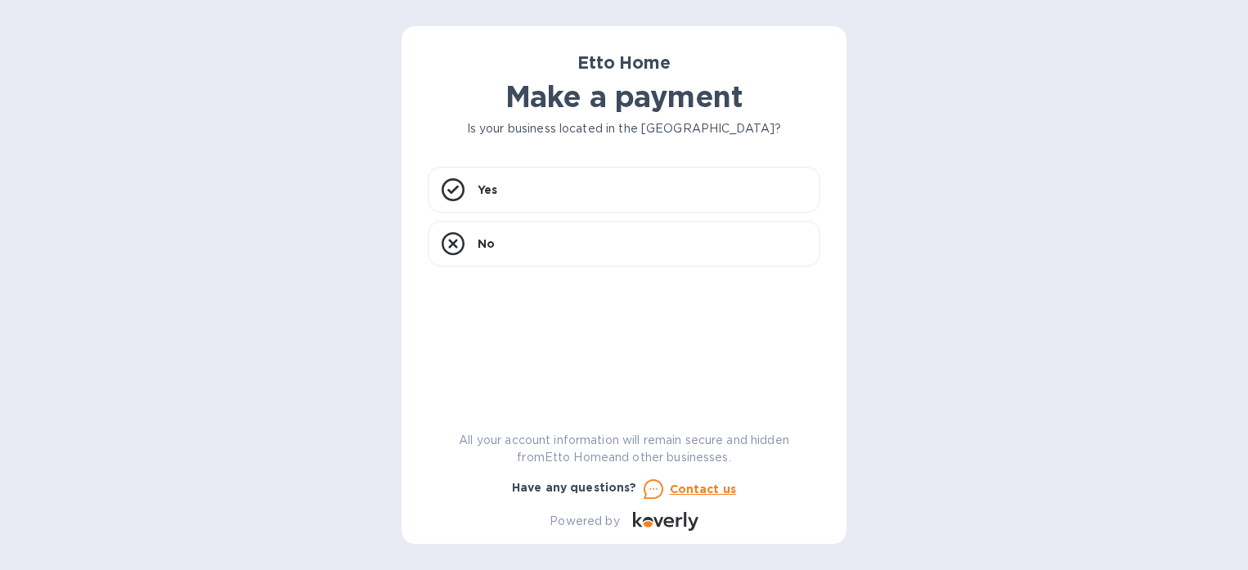  I want to click on p: Powered by, so click(584, 521).